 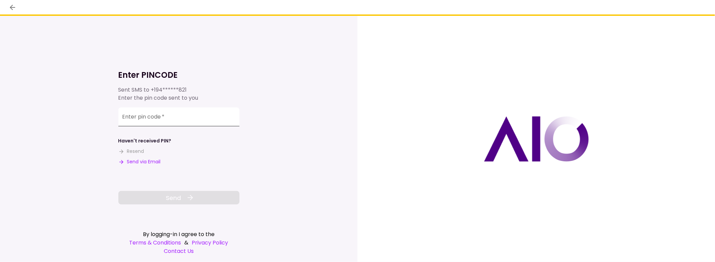 What do you see at coordinates (179, 234) in the screenshot?
I see `div: By logging-in I agree to the` at bounding box center [179, 234].